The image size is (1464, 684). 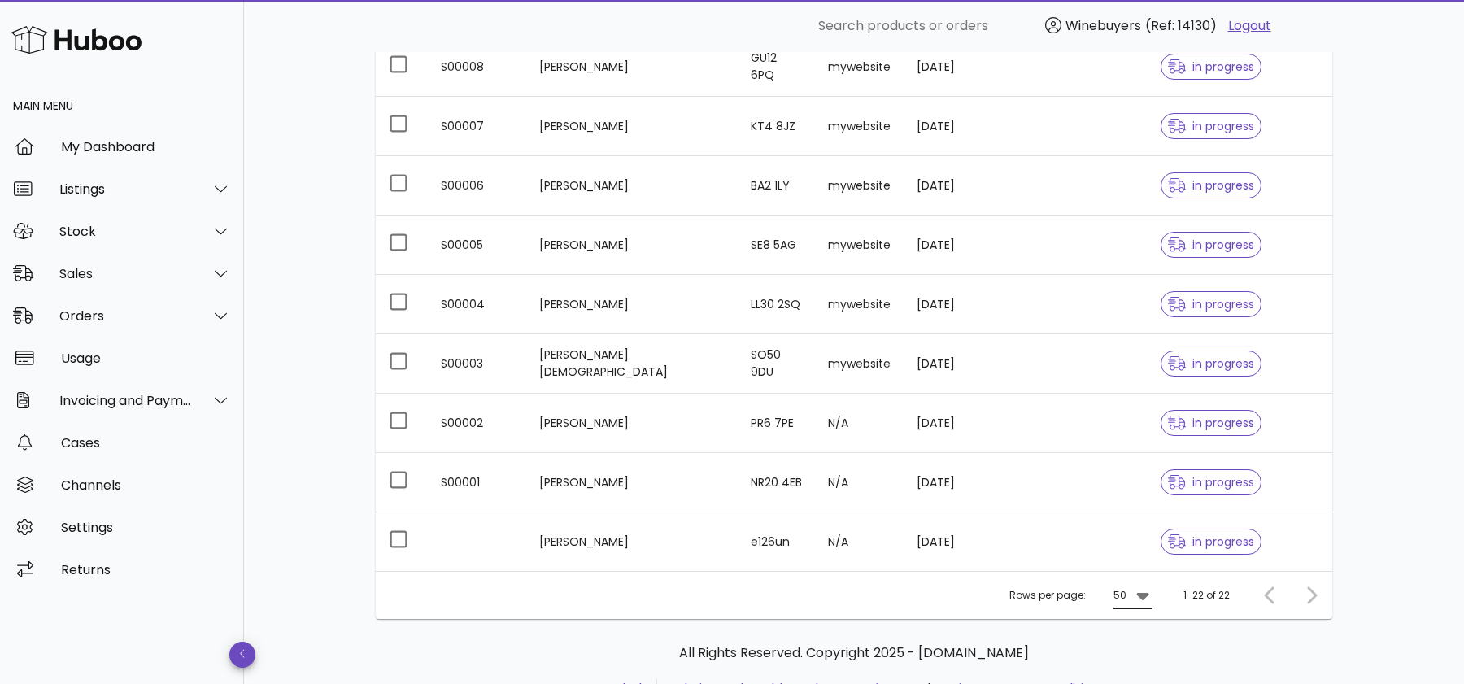 What do you see at coordinates (777, 482) in the screenshot?
I see `td: NR20 4EB` at bounding box center [777, 482].